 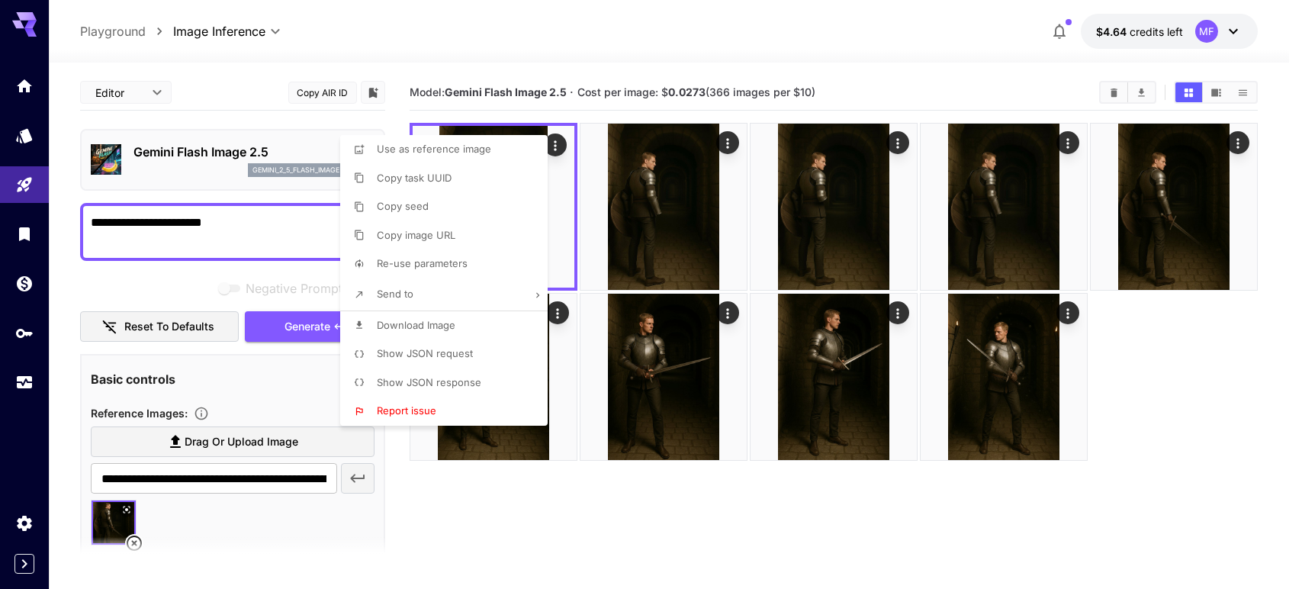 I want to click on span: Download Image, so click(x=416, y=325).